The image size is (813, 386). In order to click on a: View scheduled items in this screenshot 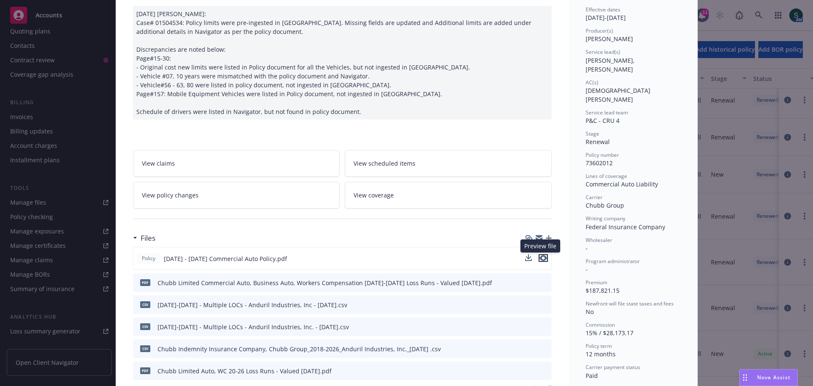, I will do `click(448, 163)`.